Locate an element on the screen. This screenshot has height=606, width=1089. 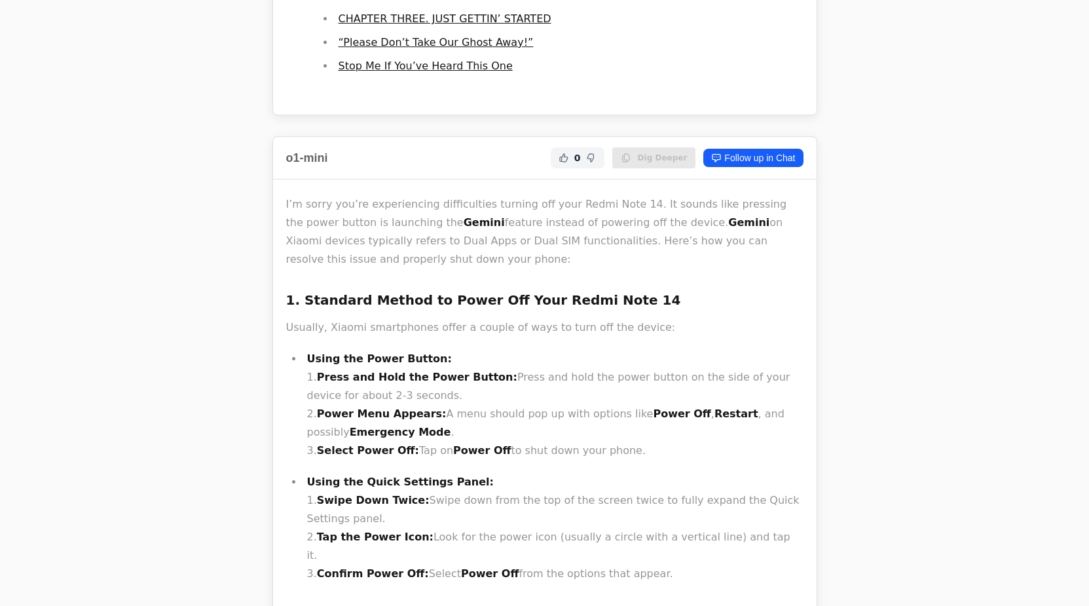
strong: Power Menu Appears: is located at coordinates (382, 413).